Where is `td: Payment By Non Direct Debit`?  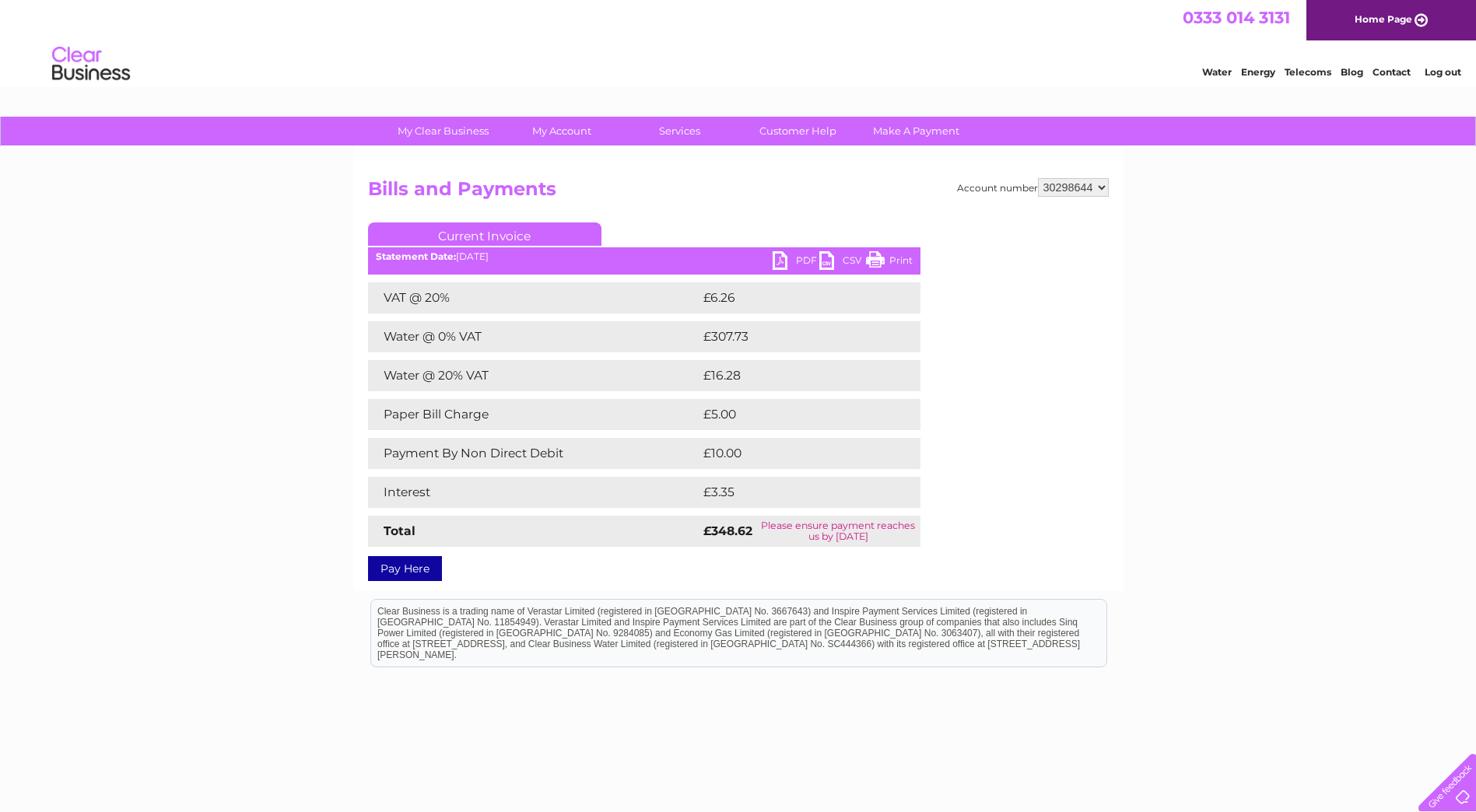
td: Payment By Non Direct Debit is located at coordinates (534, 453).